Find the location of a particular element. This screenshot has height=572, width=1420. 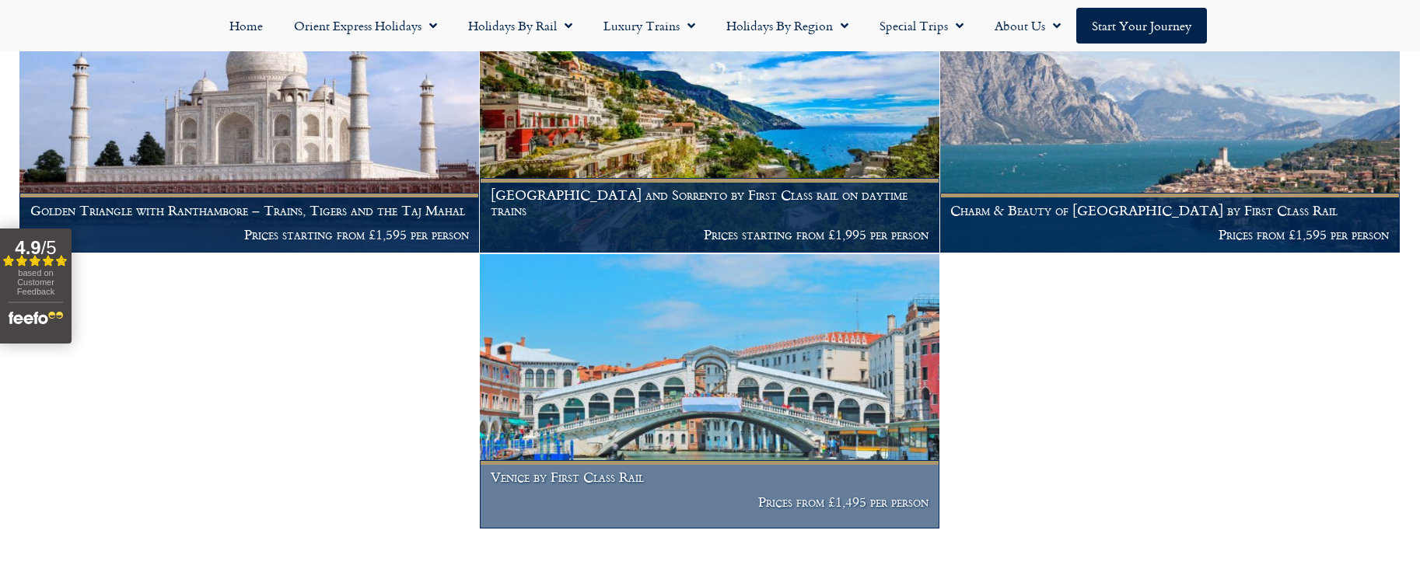

p: Prices from £1,595 per person is located at coordinates (1170, 235).